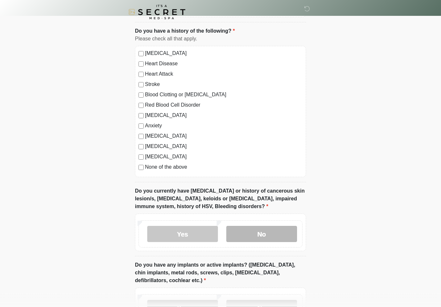 The width and height of the screenshot is (441, 307). Describe the element at coordinates (141, 75) in the screenshot. I see `input: Heart Attack` at that location.